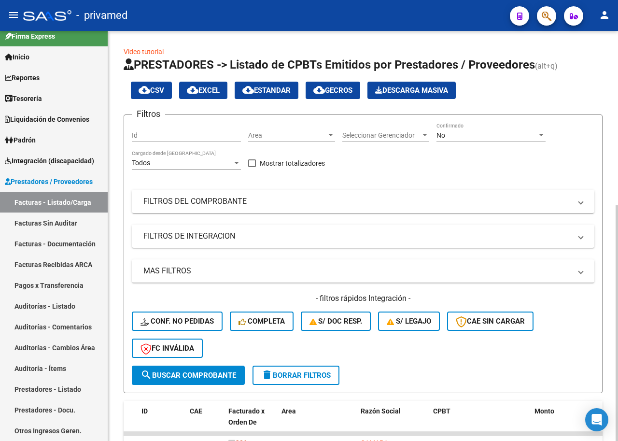  What do you see at coordinates (22, 78) in the screenshot?
I see `span: Reportes` at bounding box center [22, 78].